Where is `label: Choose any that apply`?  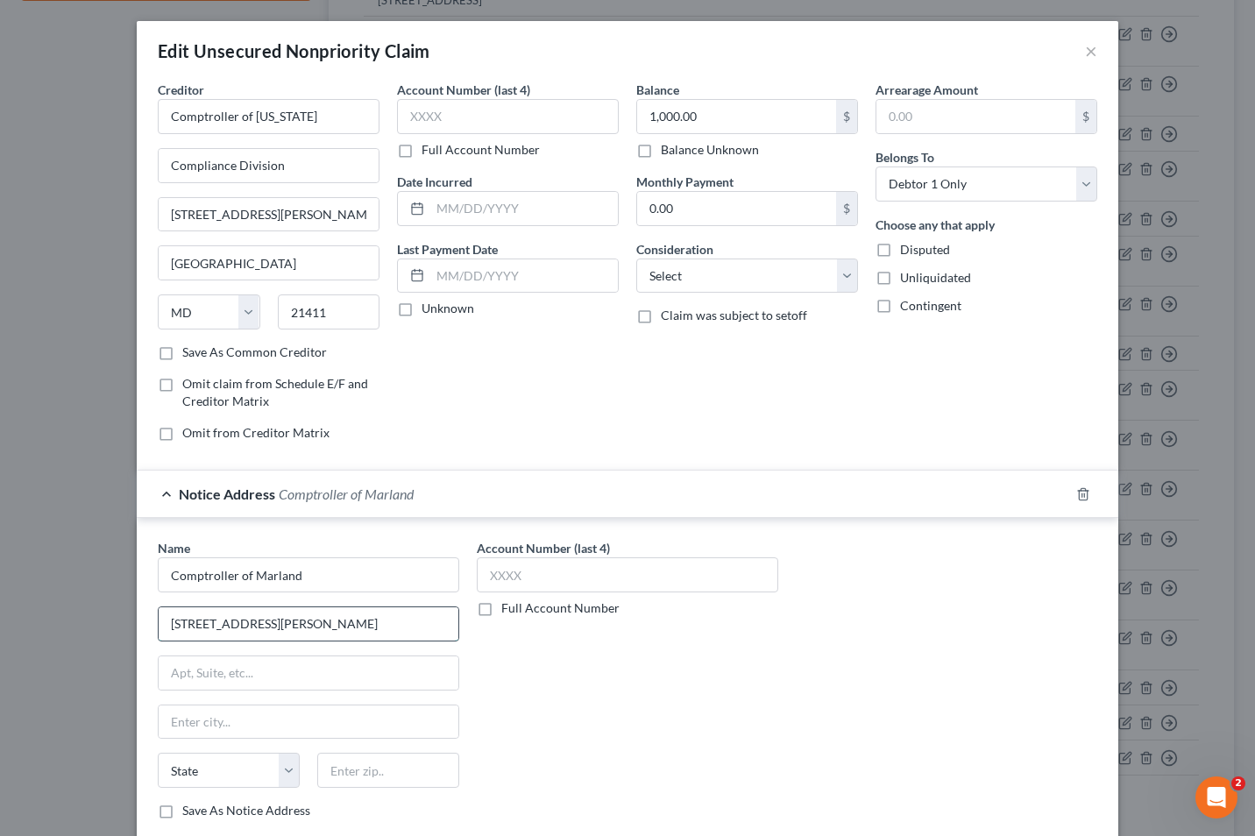 label: Choose any that apply is located at coordinates (935, 224).